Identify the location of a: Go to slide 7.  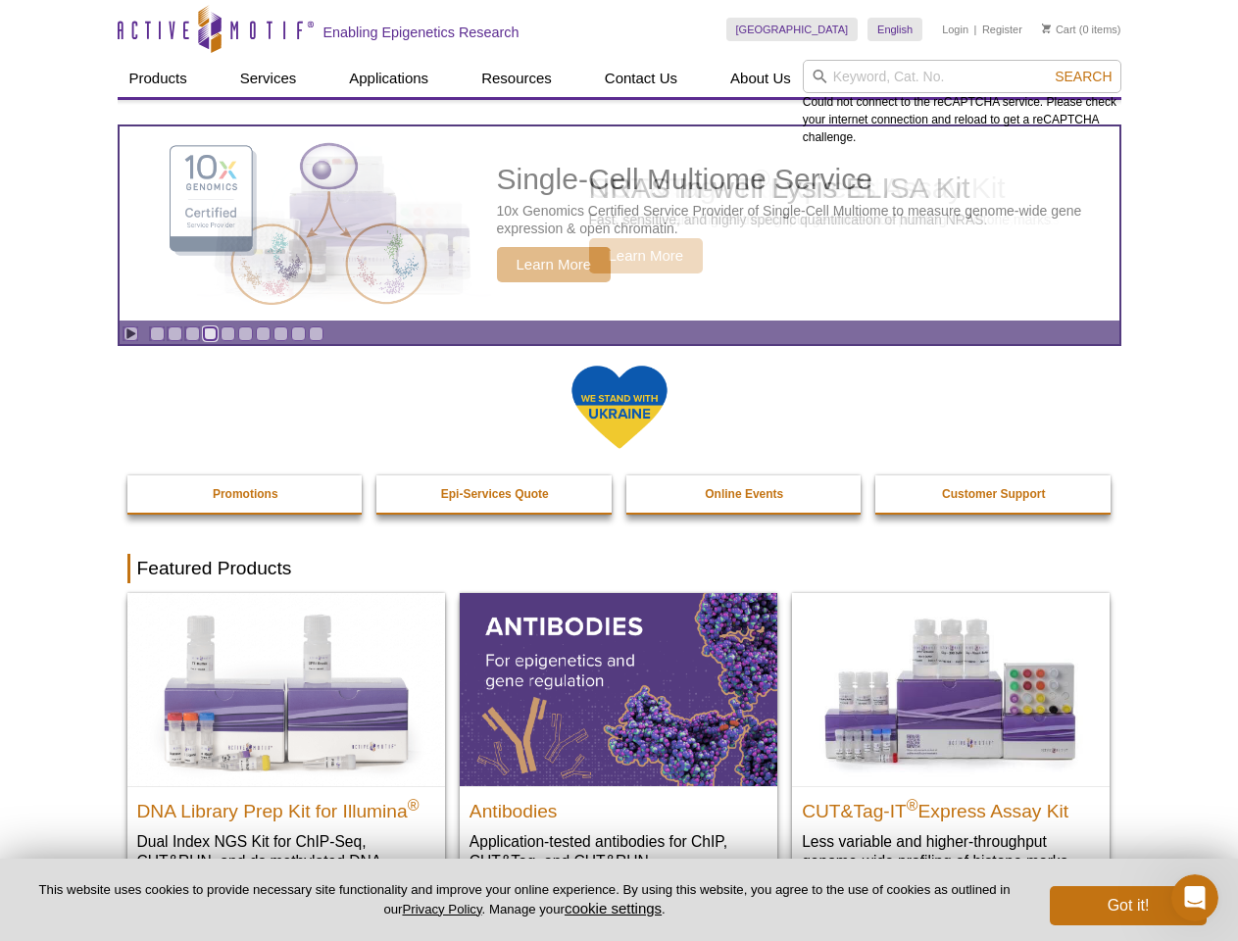
(263, 333).